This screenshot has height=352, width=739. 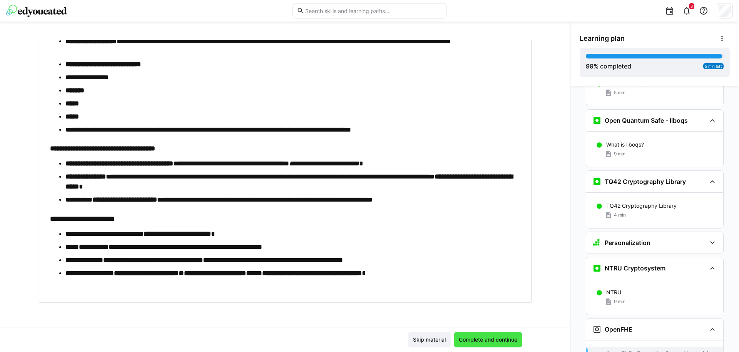 I want to click on h3: Open Quantum Safe - liboqs, so click(x=646, y=120).